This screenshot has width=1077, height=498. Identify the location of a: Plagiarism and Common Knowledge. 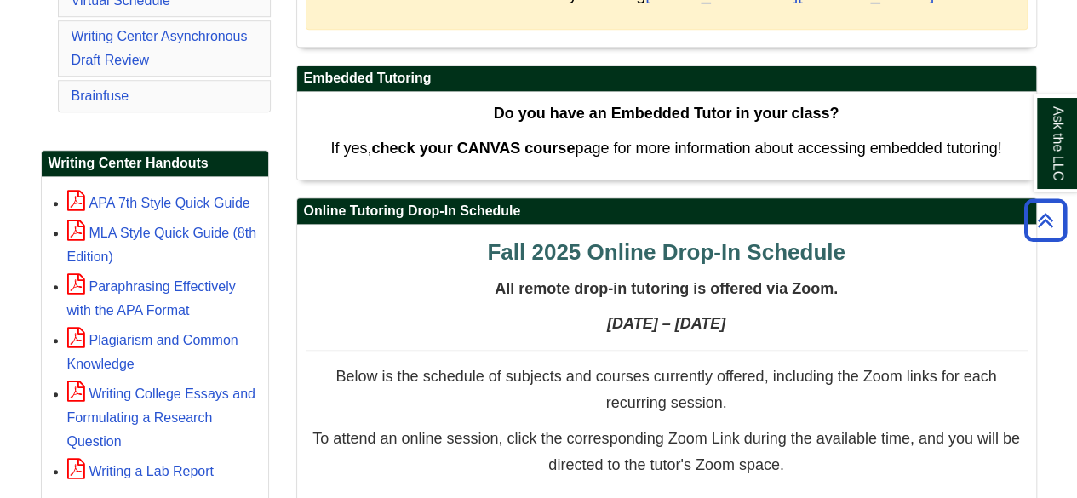
(152, 352).